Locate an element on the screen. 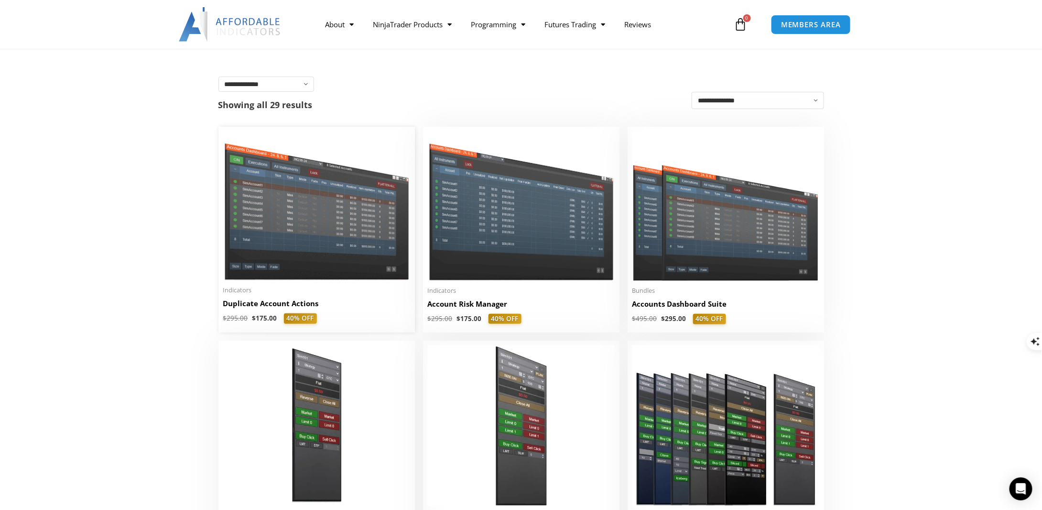  a: Programming is located at coordinates (498, 24).